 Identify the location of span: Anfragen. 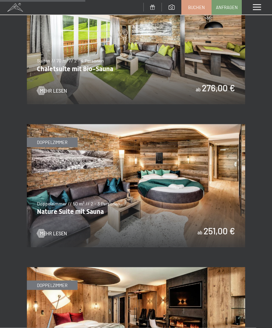
(227, 7).